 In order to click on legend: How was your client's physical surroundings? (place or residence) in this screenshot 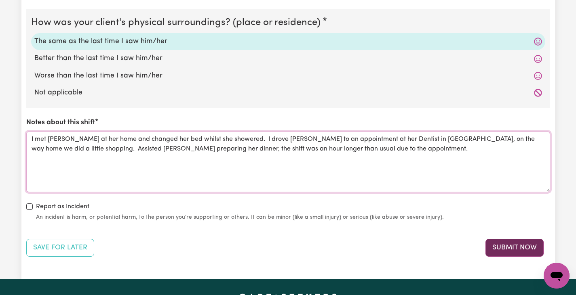, I will do `click(177, 23)`.